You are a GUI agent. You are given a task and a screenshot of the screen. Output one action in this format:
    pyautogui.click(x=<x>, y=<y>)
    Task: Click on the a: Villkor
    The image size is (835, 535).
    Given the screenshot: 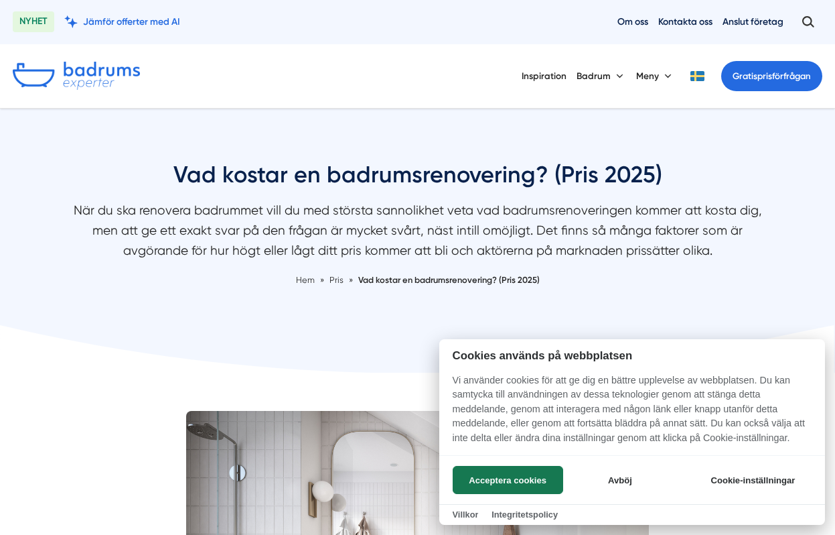 What is the action you would take?
    pyautogui.click(x=466, y=514)
    